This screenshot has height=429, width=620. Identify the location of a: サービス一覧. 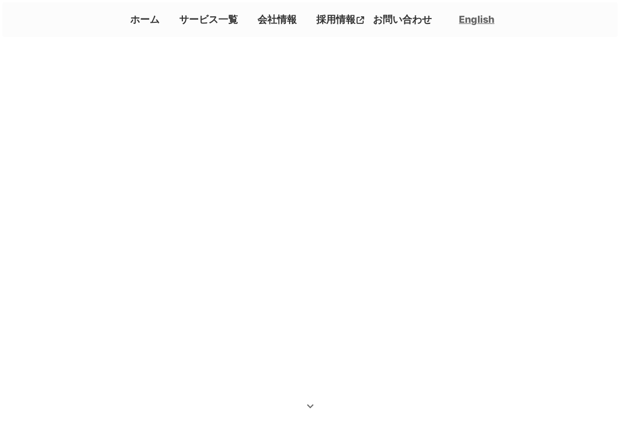
(208, 19).